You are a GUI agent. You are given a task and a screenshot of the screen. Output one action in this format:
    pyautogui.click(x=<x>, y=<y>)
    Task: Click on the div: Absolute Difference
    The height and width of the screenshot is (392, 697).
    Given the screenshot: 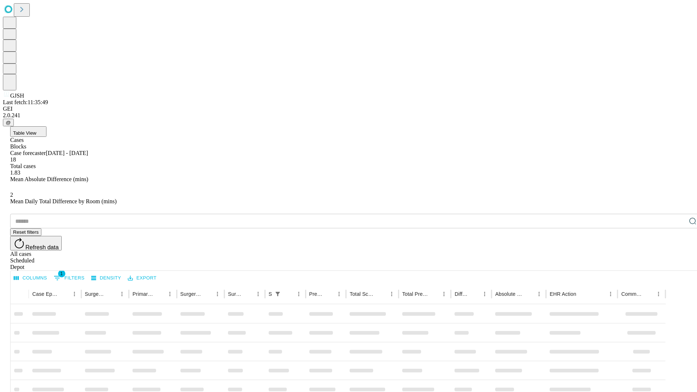 What is the action you would take?
    pyautogui.click(x=509, y=294)
    